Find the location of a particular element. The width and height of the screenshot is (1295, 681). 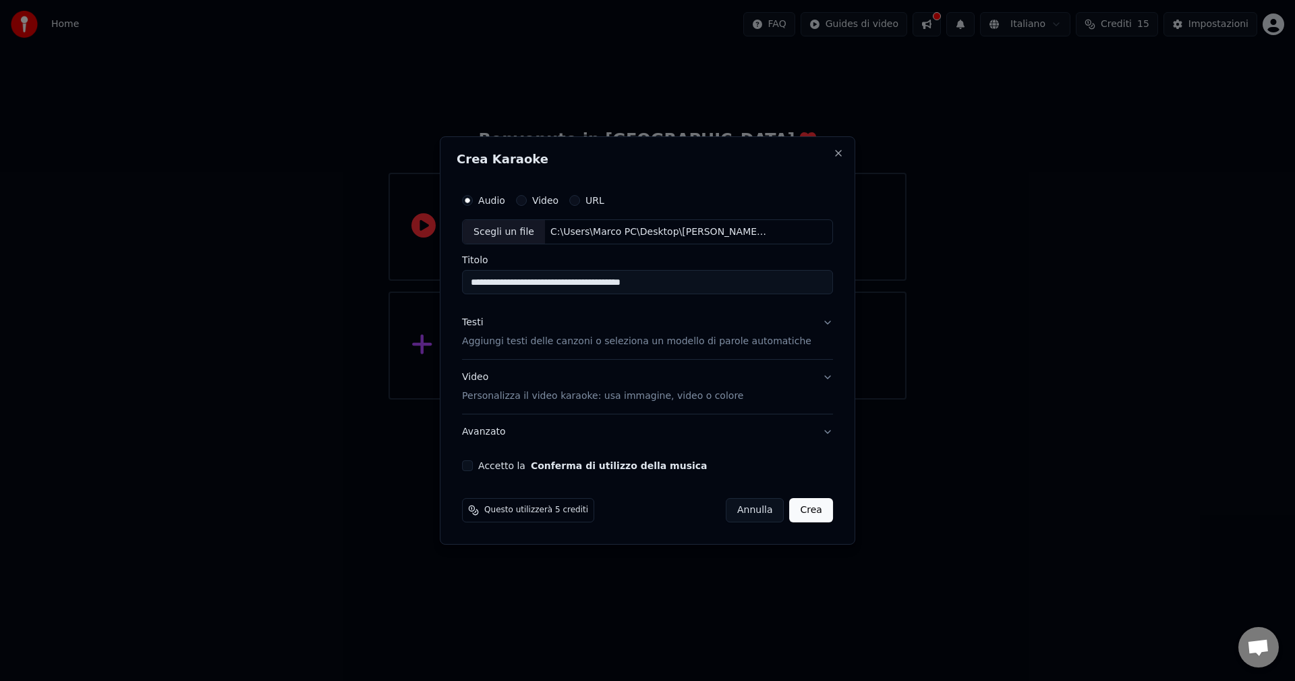

p: Aggiungi testi delle canzoni o seleziona un modello di parole automatiche is located at coordinates (637, 342).